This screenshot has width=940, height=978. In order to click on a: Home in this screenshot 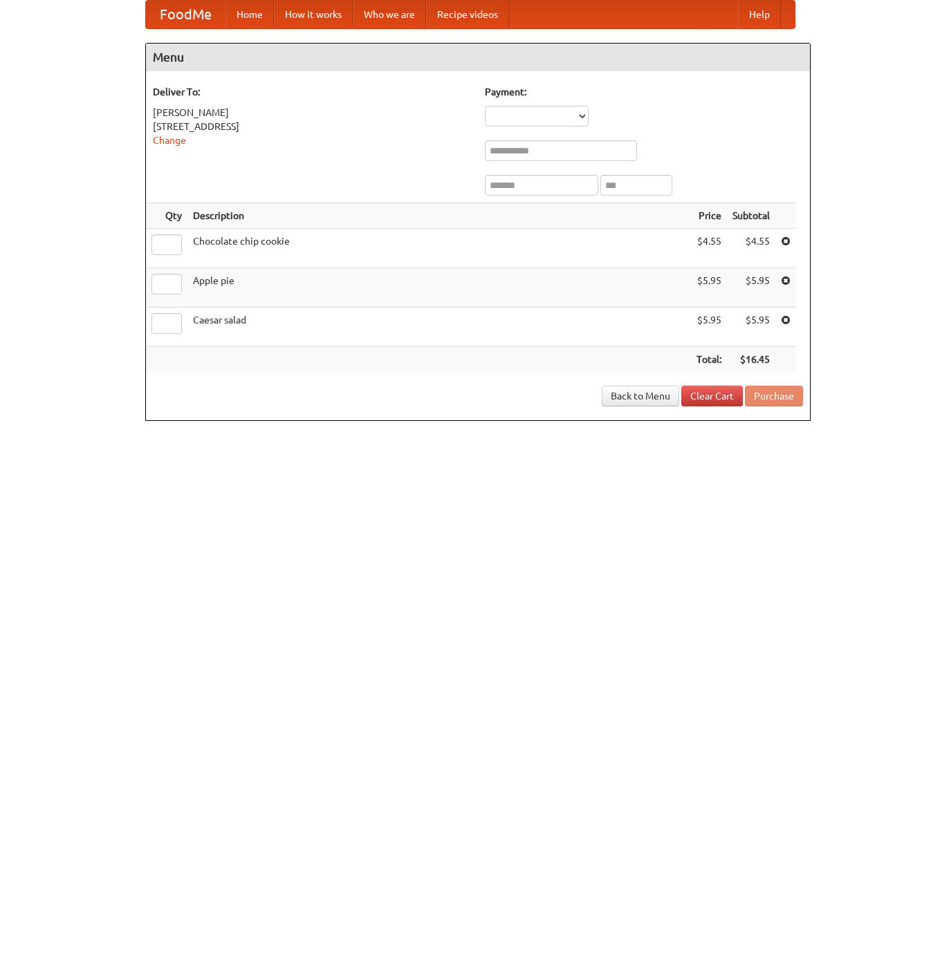, I will do `click(250, 15)`.